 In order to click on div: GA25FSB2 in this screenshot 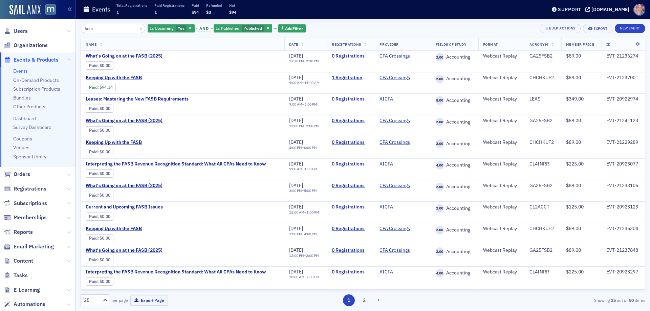, I will do `click(543, 251)`.